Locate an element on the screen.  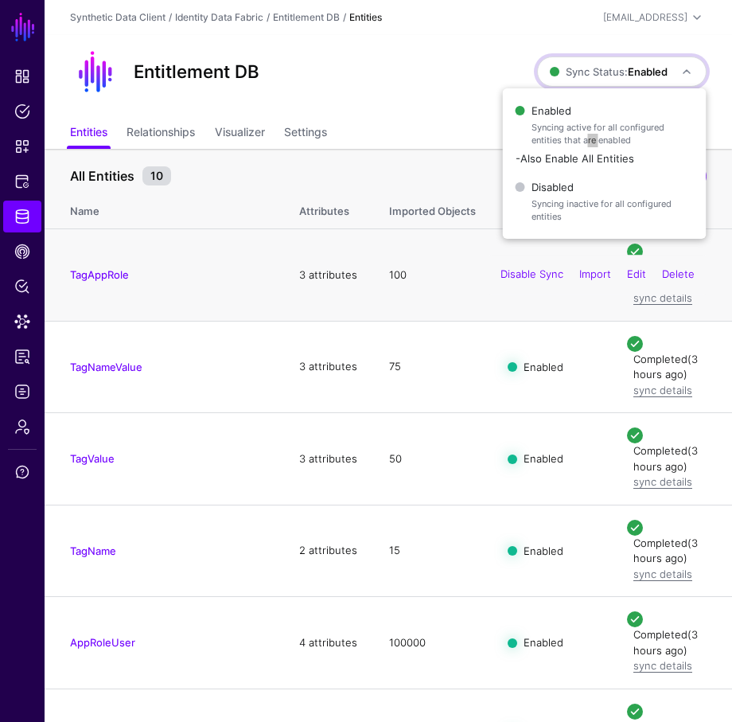
a: Logs is located at coordinates (22, 392).